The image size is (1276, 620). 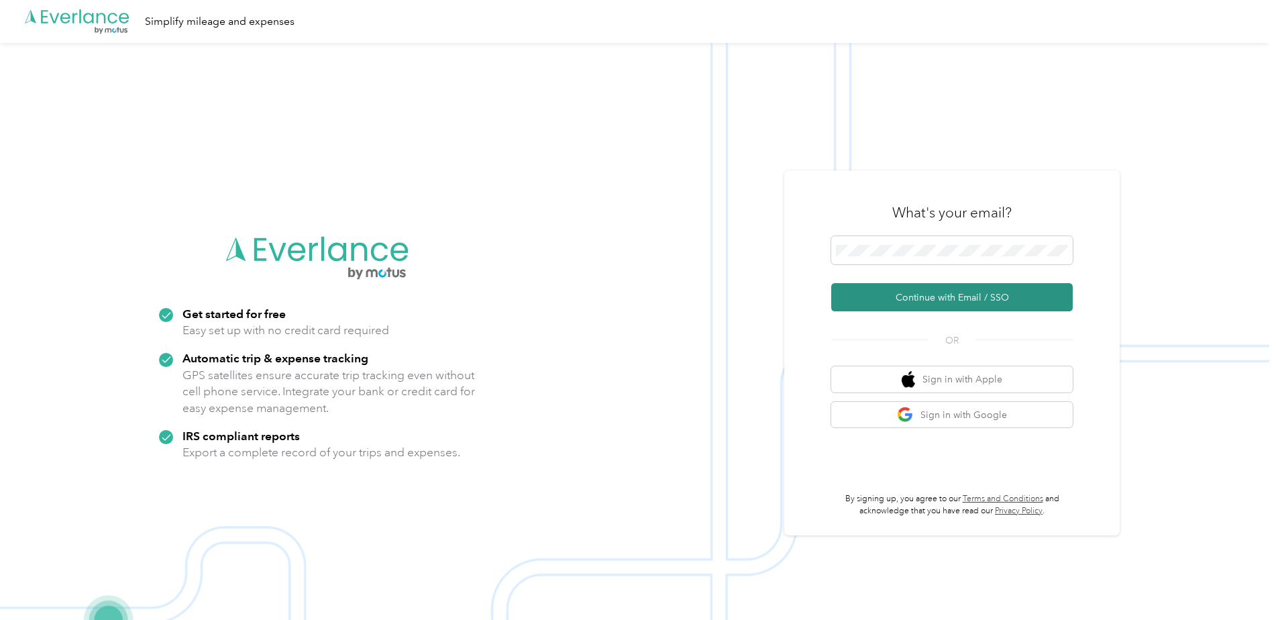 What do you see at coordinates (952, 297) in the screenshot?
I see `button: Continue with Email / SSO` at bounding box center [952, 297].